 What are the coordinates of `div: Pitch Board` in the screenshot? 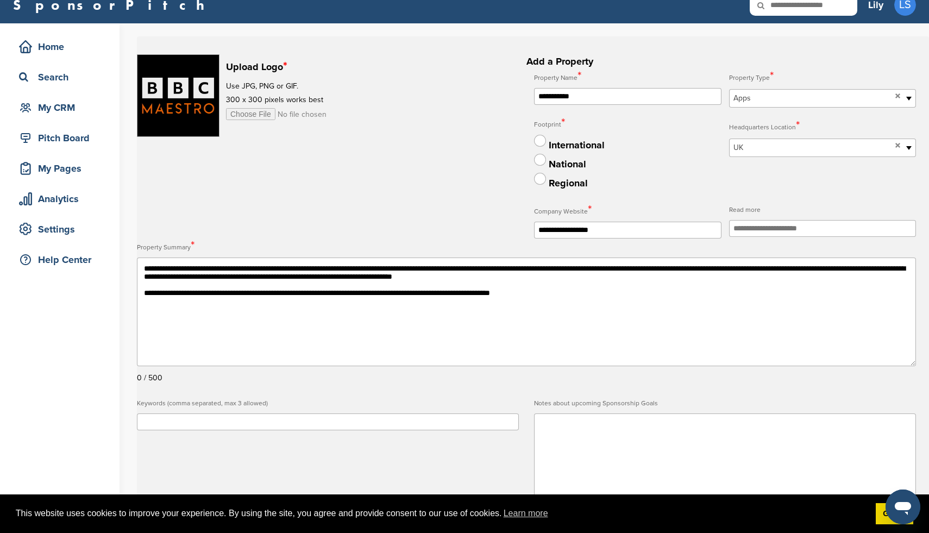 It's located at (62, 138).